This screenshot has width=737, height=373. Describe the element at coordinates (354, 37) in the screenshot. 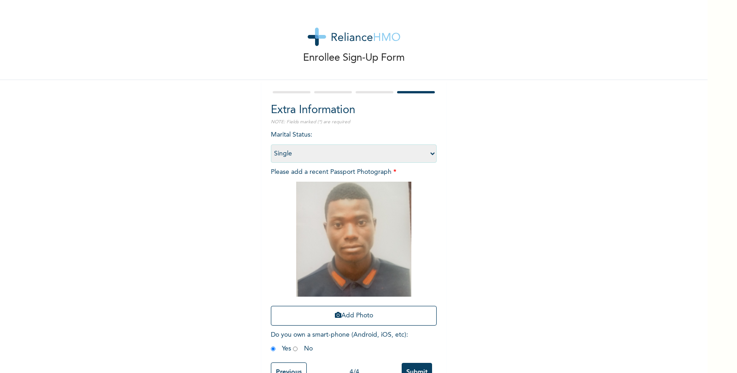

I see `img: logo` at that location.